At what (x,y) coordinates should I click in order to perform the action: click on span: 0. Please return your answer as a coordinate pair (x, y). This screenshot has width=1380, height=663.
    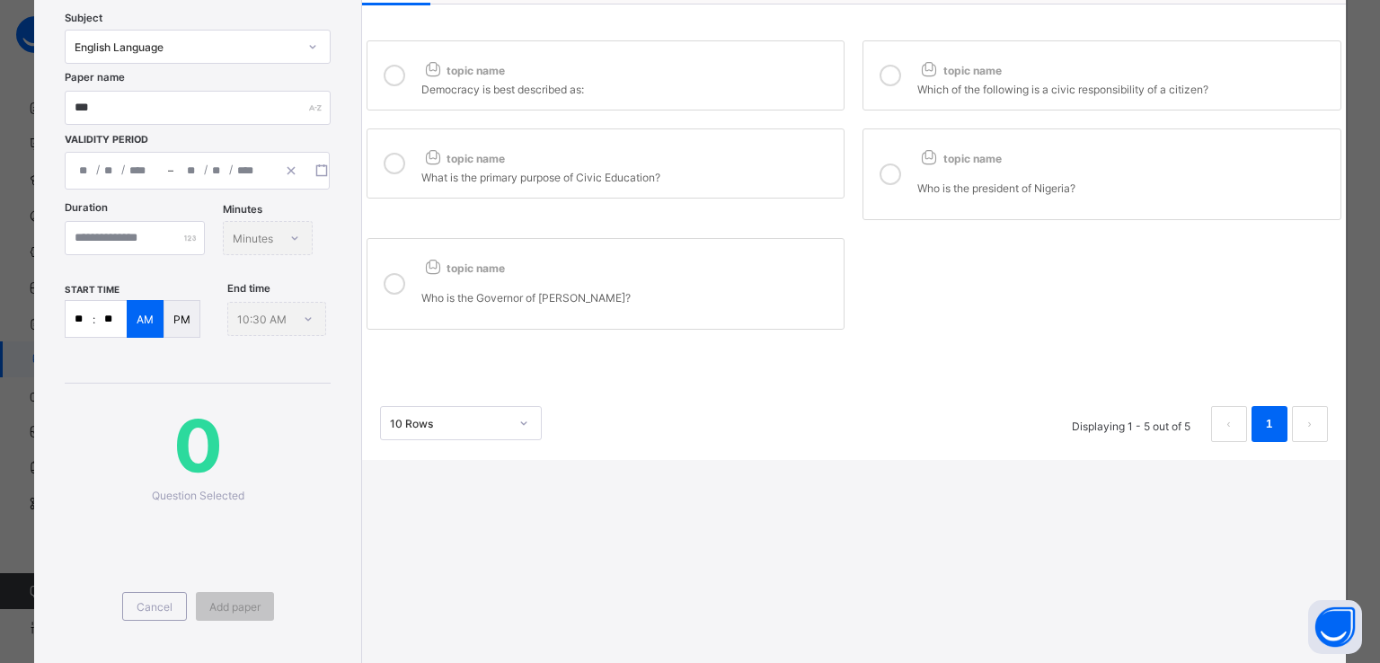
    Looking at the image, I should click on (198, 445).